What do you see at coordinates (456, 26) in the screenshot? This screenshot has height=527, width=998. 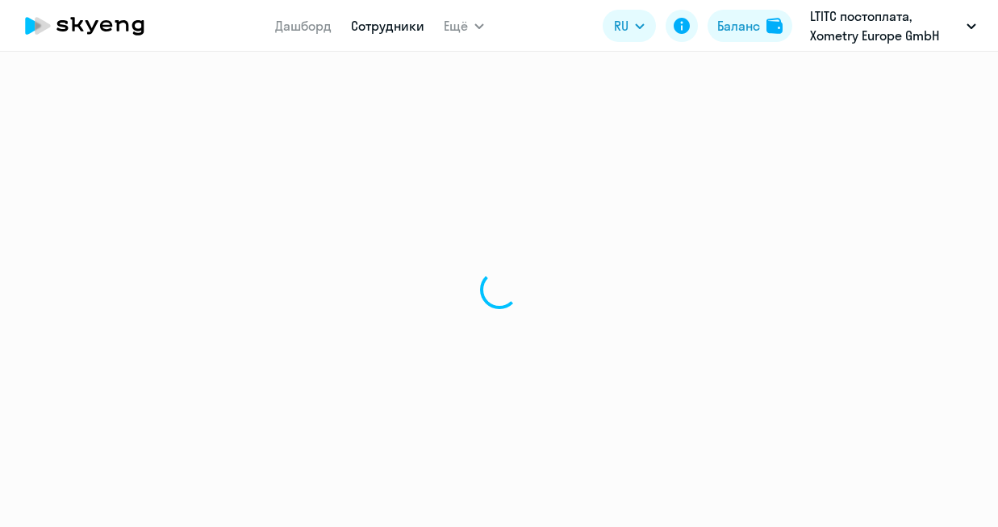 I see `span: Ещё` at bounding box center [456, 26].